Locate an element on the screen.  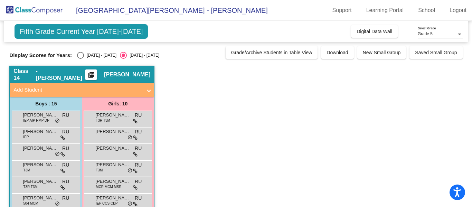
a: School is located at coordinates (426, 10).